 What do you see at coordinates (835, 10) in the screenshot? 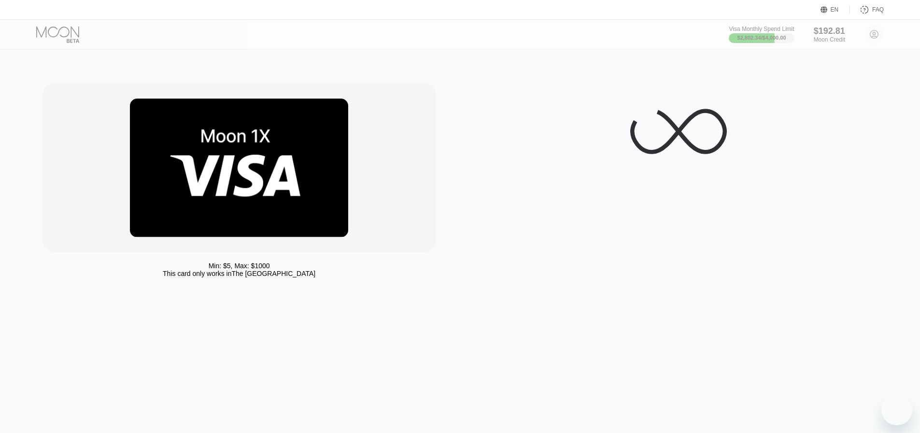
I see `div: EN` at bounding box center [835, 10].